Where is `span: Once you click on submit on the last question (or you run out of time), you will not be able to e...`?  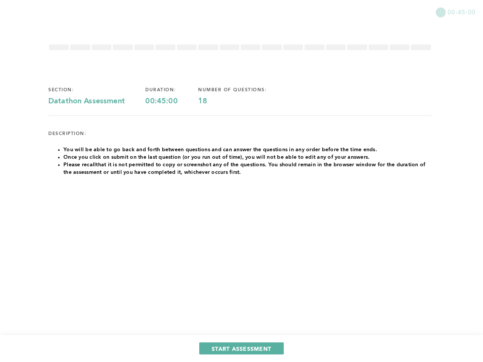 span: Once you click on submit on the last question (or you run out of time), you will not be able to e... is located at coordinates (216, 157).